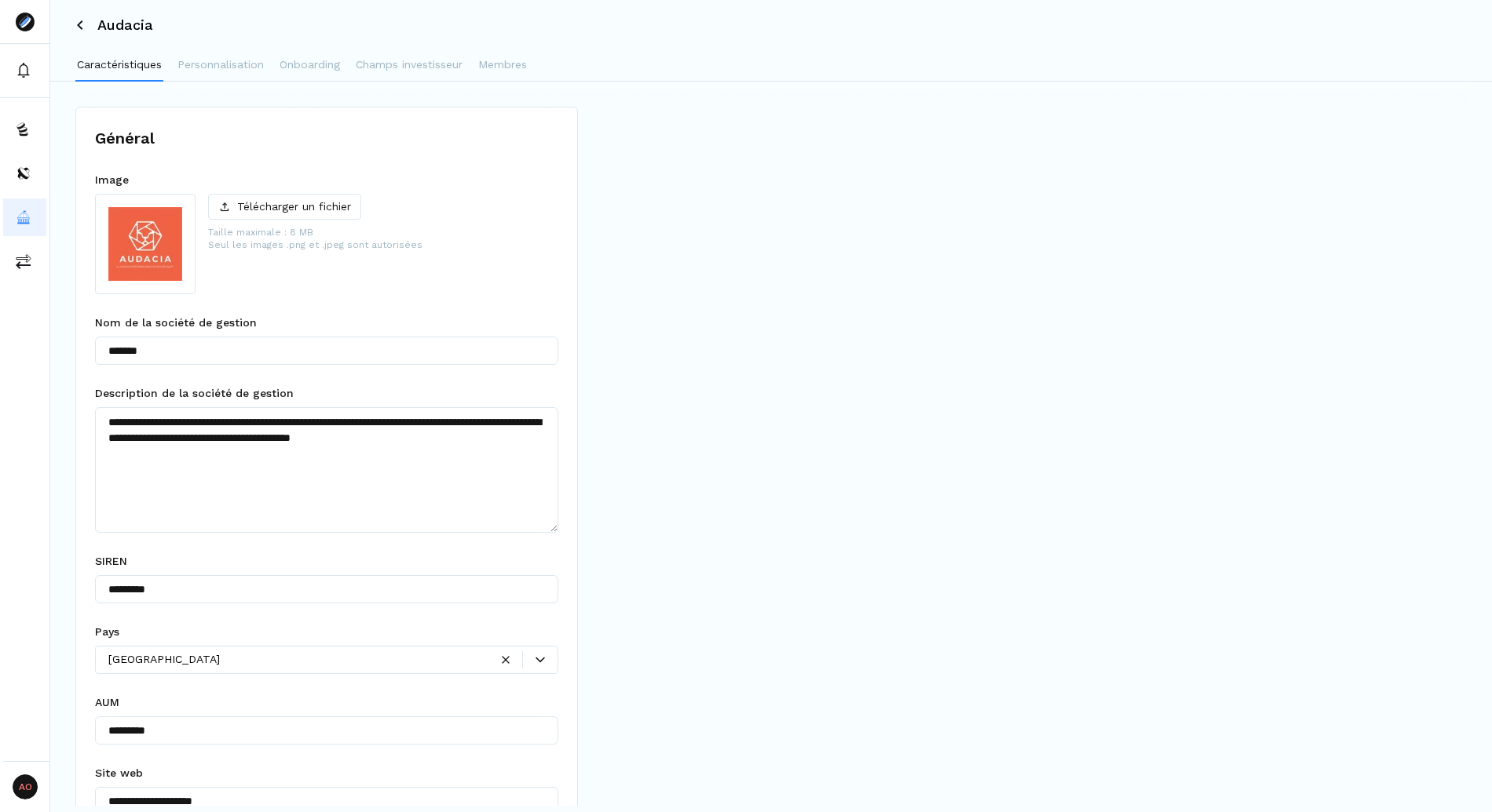 This screenshot has height=812, width=1492. What do you see at coordinates (315, 238) in the screenshot?
I see `p: Taille maximale : 8 MB Seul les images .png et .jpeg sont autorisées` at bounding box center [315, 238].